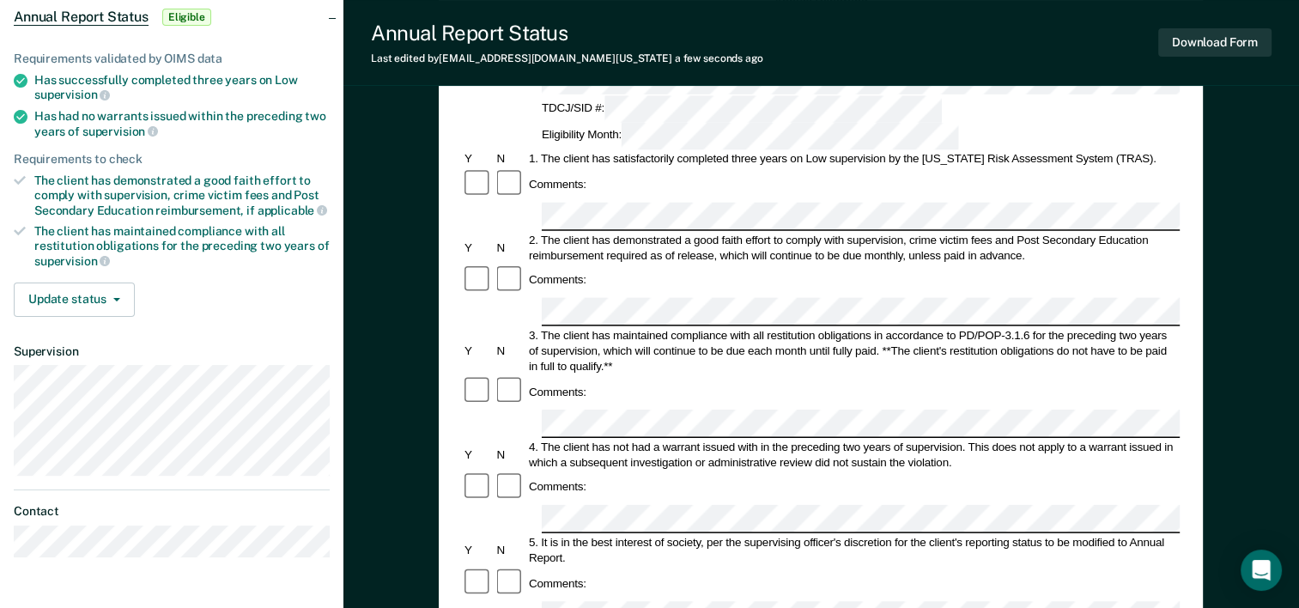  Describe the element at coordinates (1261, 570) in the screenshot. I see `div: Open Intercom Messenger` at that location.